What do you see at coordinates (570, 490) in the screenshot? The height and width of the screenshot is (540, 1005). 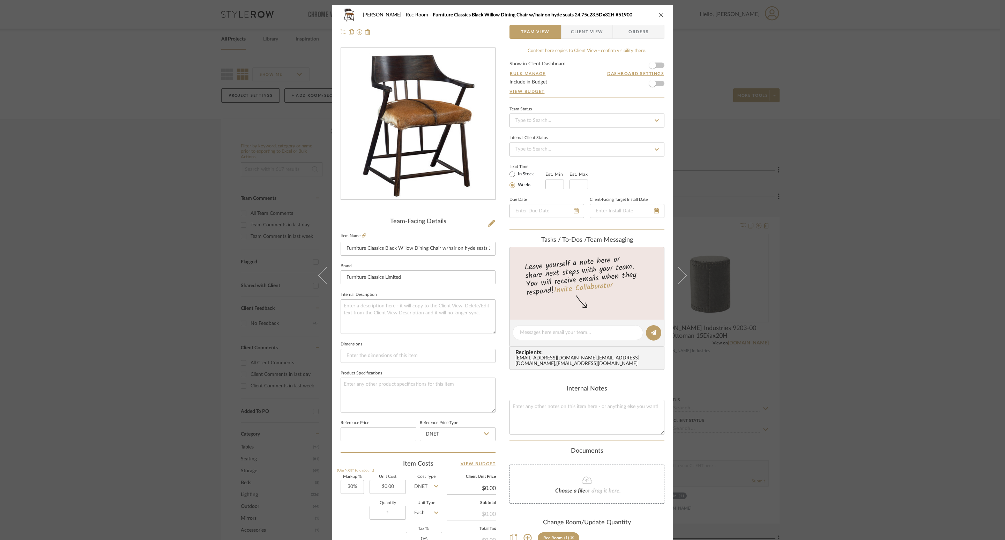 I see `span: Choose a file` at bounding box center [570, 490].